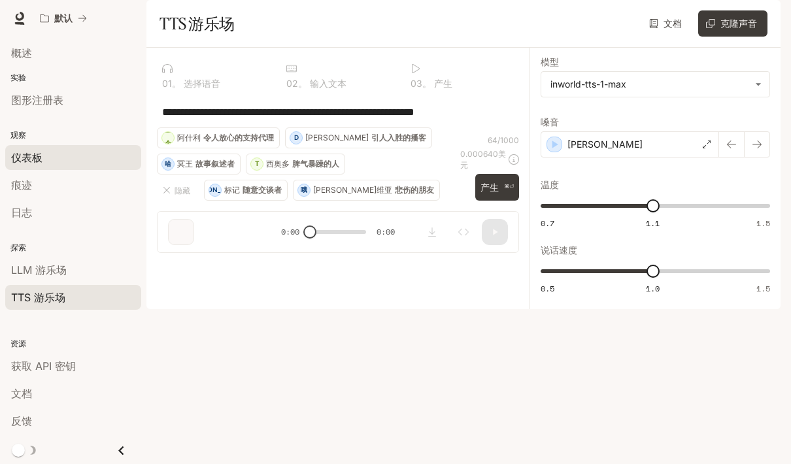 This screenshot has height=464, width=791. I want to click on font: 冥王, so click(185, 163).